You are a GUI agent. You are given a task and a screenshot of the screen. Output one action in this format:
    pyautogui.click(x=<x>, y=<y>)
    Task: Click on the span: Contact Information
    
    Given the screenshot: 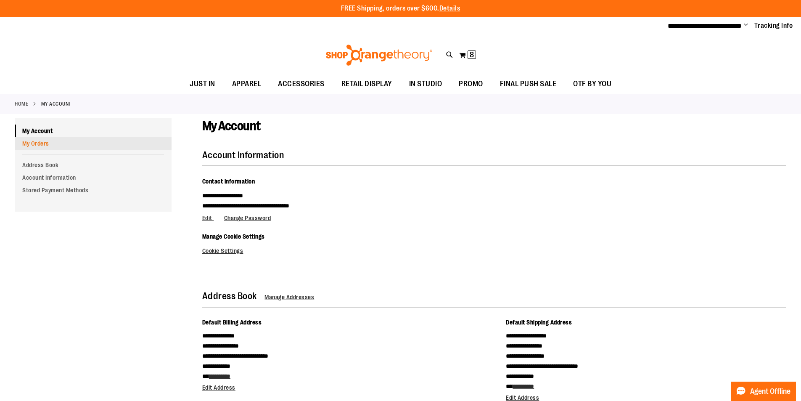 What is the action you would take?
    pyautogui.click(x=229, y=181)
    